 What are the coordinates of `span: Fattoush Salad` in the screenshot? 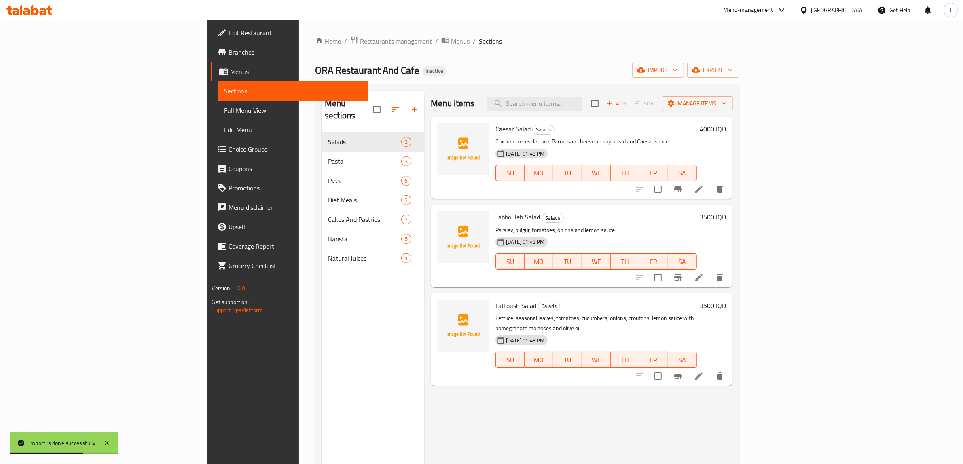 It's located at (516, 306).